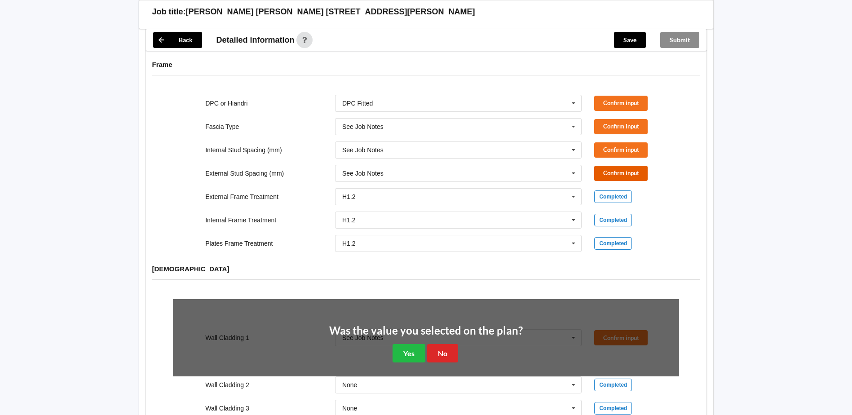  I want to click on button: Yes, so click(409, 353).